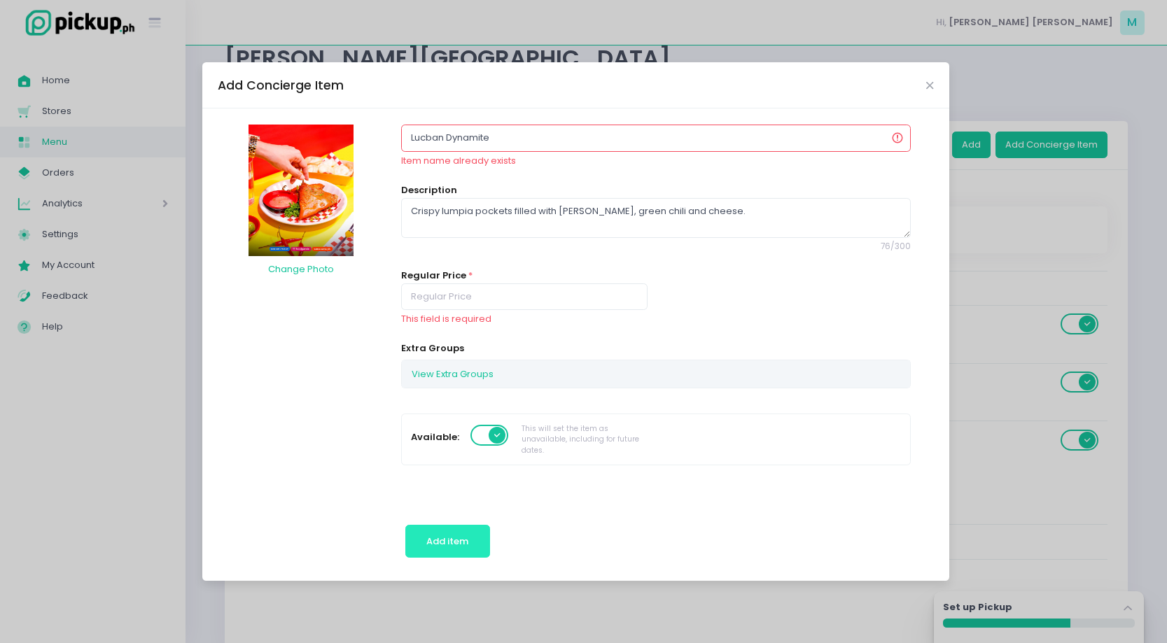 This screenshot has height=643, width=1167. What do you see at coordinates (656, 247) in the screenshot?
I see `span: 76 / 300` at bounding box center [656, 247].